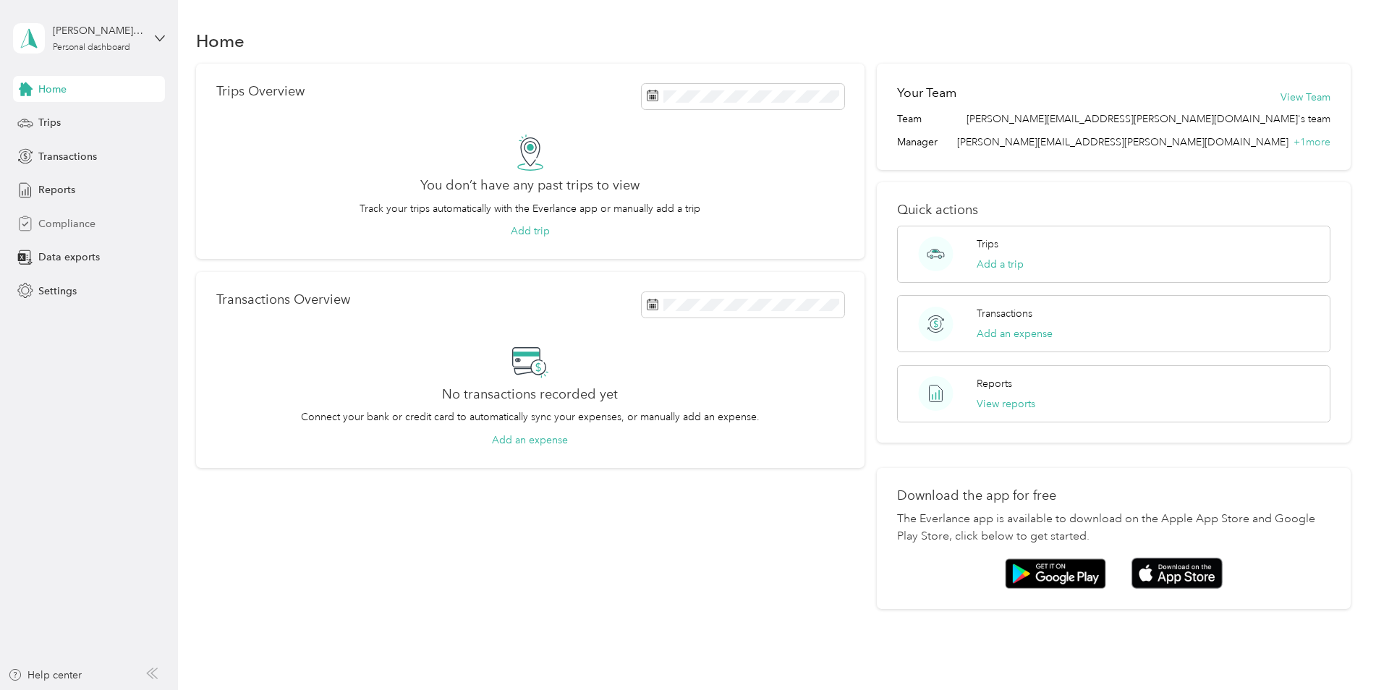 The height and width of the screenshot is (690, 1376). Describe the element at coordinates (530, 231) in the screenshot. I see `button: Add trip` at that location.